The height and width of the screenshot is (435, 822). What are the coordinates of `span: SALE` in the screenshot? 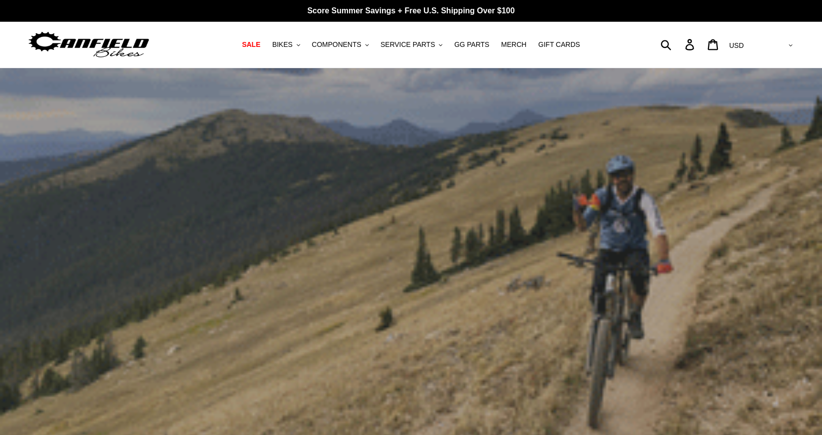 It's located at (251, 44).